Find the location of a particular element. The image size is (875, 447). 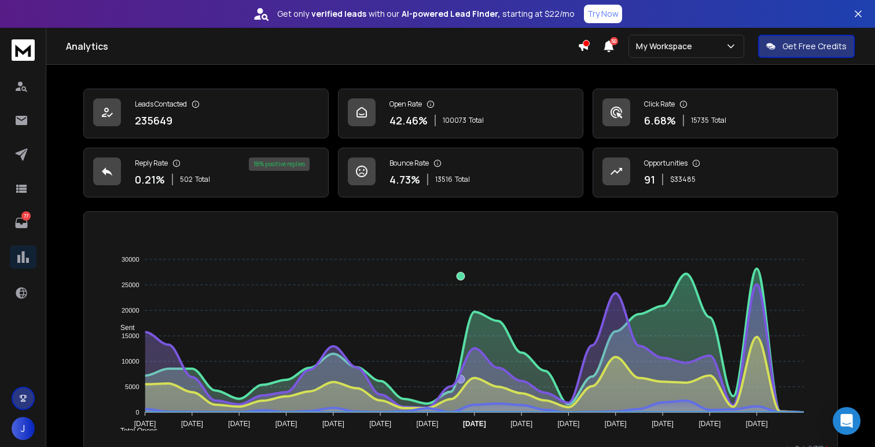

p: Get only with our starting at $22/mo is located at coordinates (426, 14).